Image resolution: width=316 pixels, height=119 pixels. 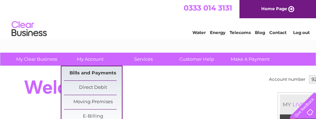 I want to click on a: Blog, so click(x=260, y=32).